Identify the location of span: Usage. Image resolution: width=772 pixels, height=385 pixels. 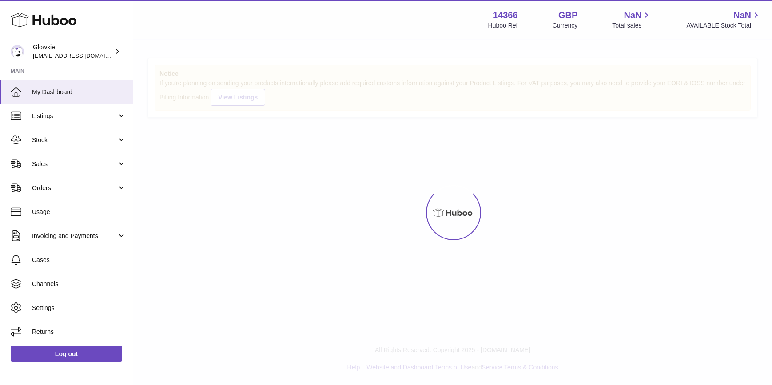
(79, 212).